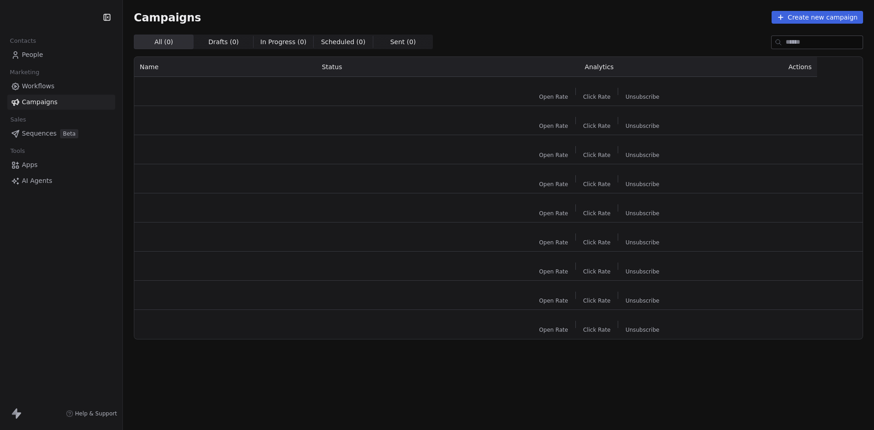  Describe the element at coordinates (92, 414) in the screenshot. I see `a: Help & Support` at that location.